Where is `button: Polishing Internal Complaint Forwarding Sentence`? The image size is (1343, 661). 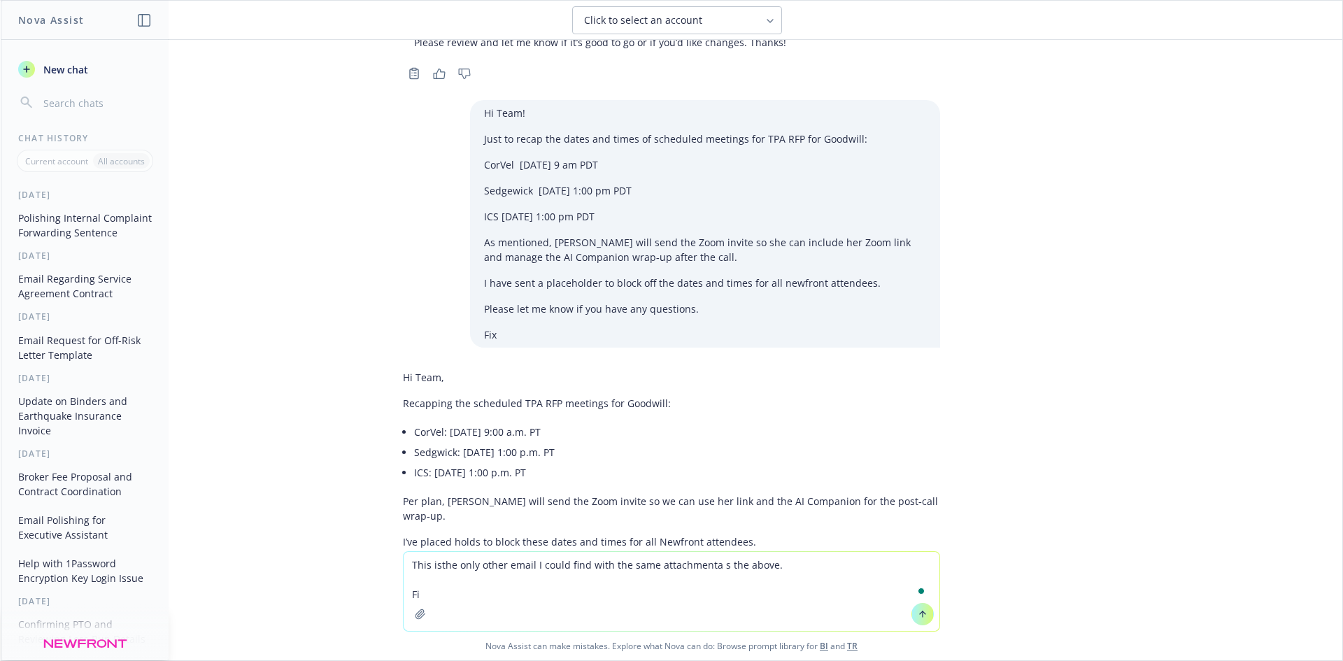 button: Polishing Internal Complaint Forwarding Sentence is located at coordinates (85, 225).